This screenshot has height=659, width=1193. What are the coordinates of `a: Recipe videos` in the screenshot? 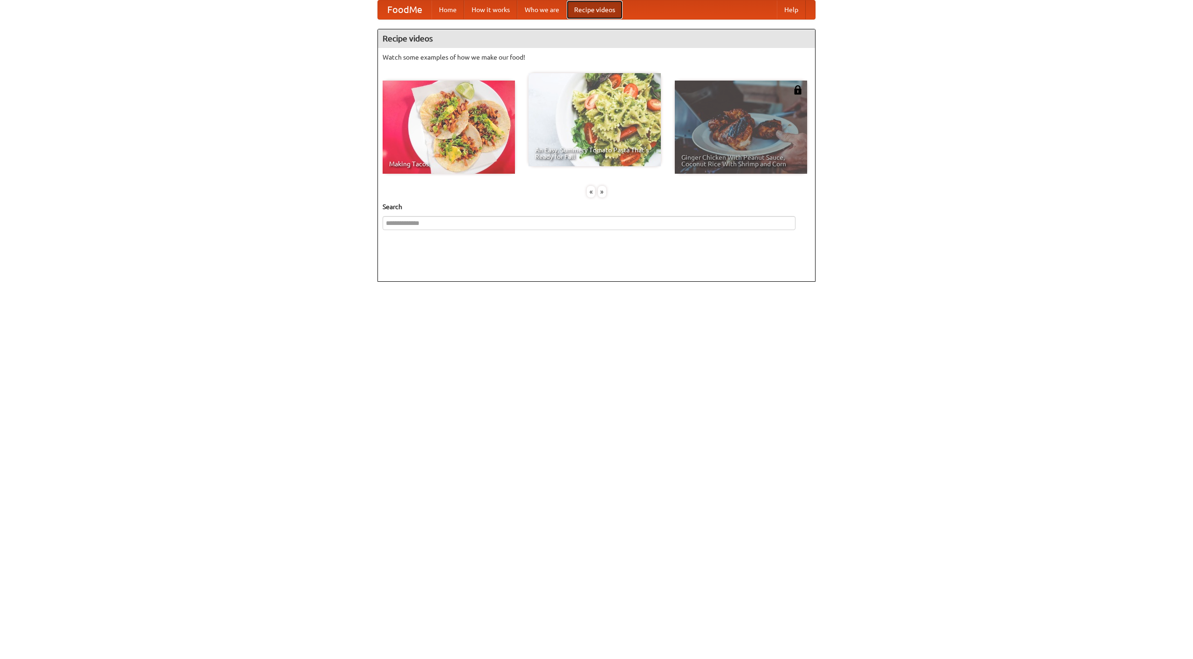 It's located at (594, 10).